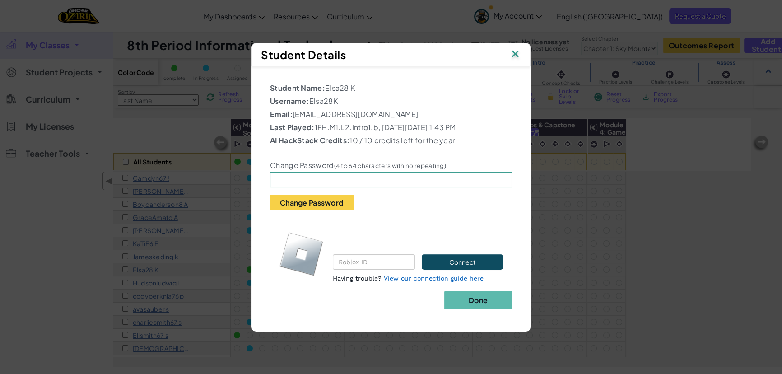 This screenshot has height=374, width=782. I want to click on p: Elsa28K, so click(391, 101).